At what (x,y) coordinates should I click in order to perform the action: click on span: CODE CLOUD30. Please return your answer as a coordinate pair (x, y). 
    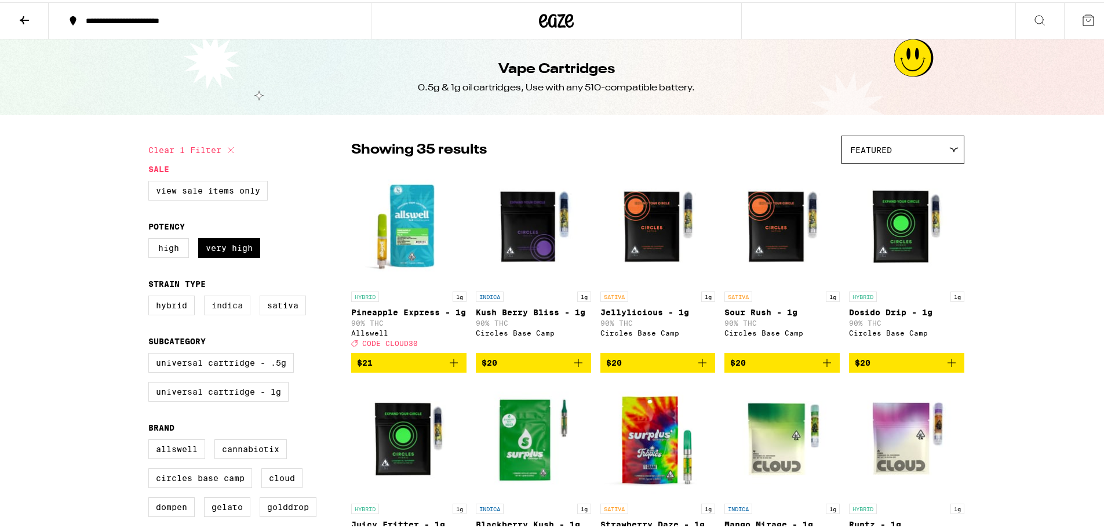
    Looking at the image, I should click on (390, 341).